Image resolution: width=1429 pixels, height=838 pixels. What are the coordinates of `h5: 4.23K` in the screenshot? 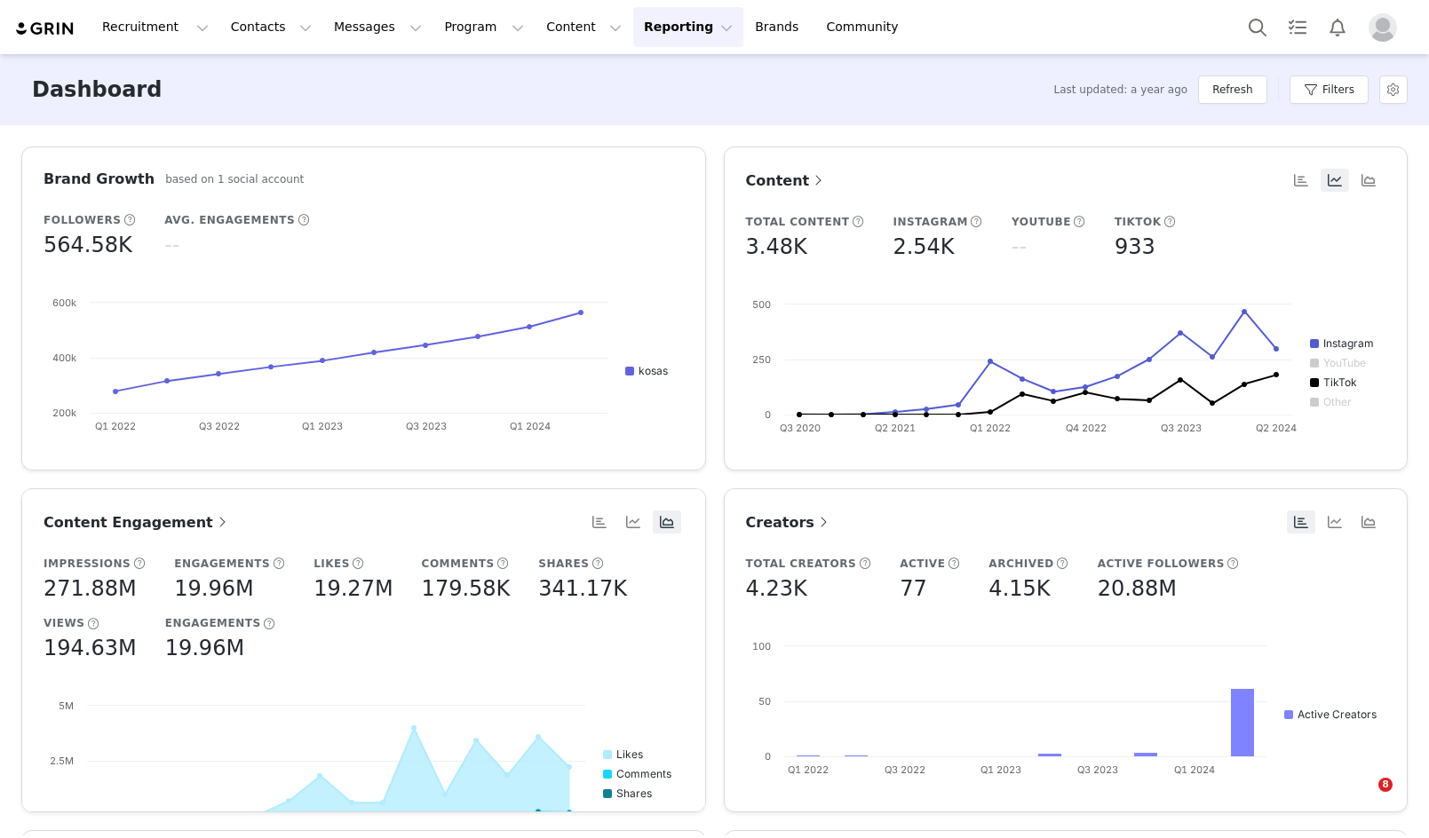 It's located at (776, 589).